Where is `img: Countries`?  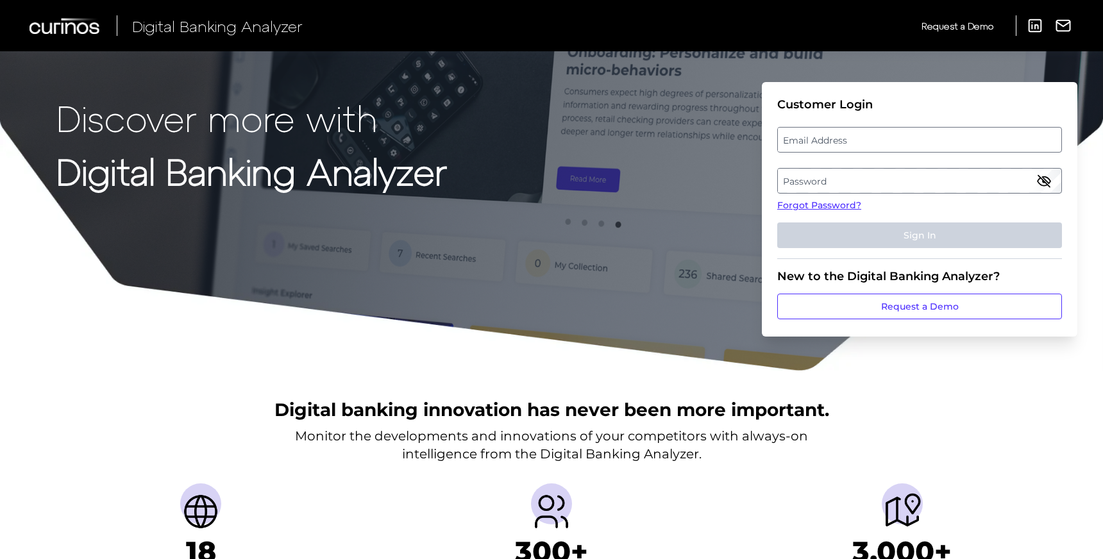 img: Countries is located at coordinates (201, 512).